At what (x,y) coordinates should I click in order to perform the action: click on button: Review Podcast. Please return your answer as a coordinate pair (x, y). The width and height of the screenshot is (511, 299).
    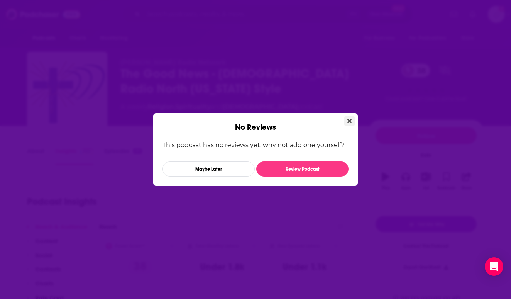
    Looking at the image, I should click on (302, 169).